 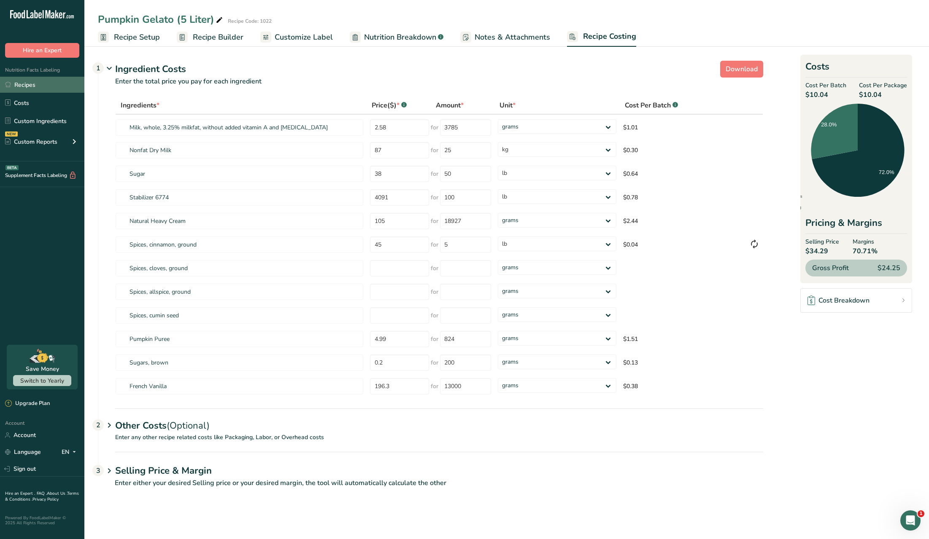 I want to click on div: Pumpkin Gelato (5 Liter), so click(x=161, y=19).